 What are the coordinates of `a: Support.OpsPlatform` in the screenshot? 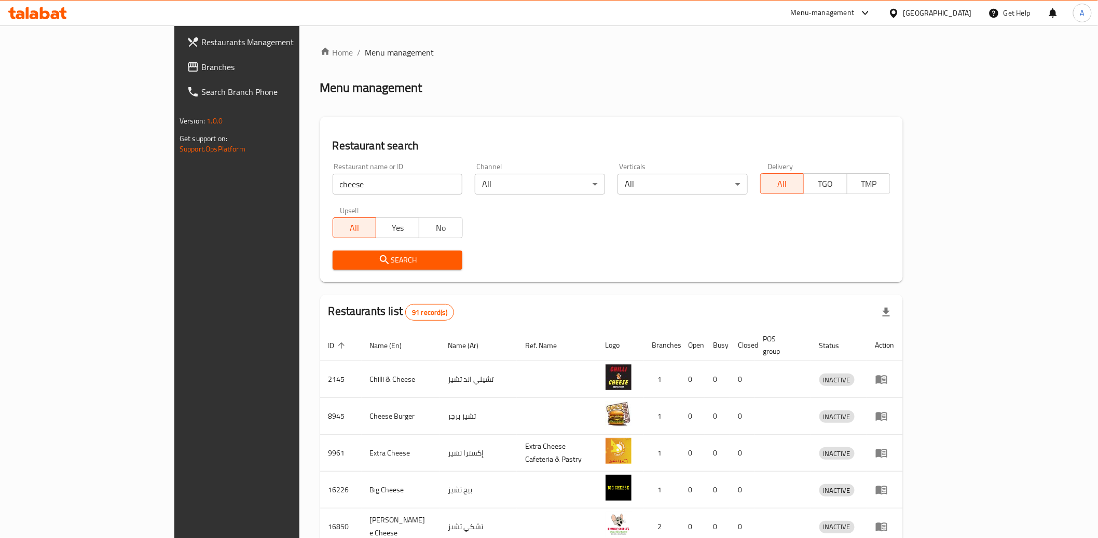 It's located at (212, 149).